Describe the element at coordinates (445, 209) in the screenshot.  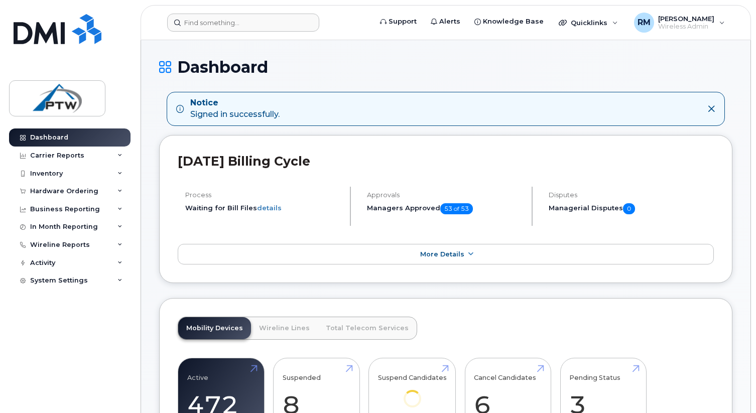
I see `h5: Managers Approved` at that location.